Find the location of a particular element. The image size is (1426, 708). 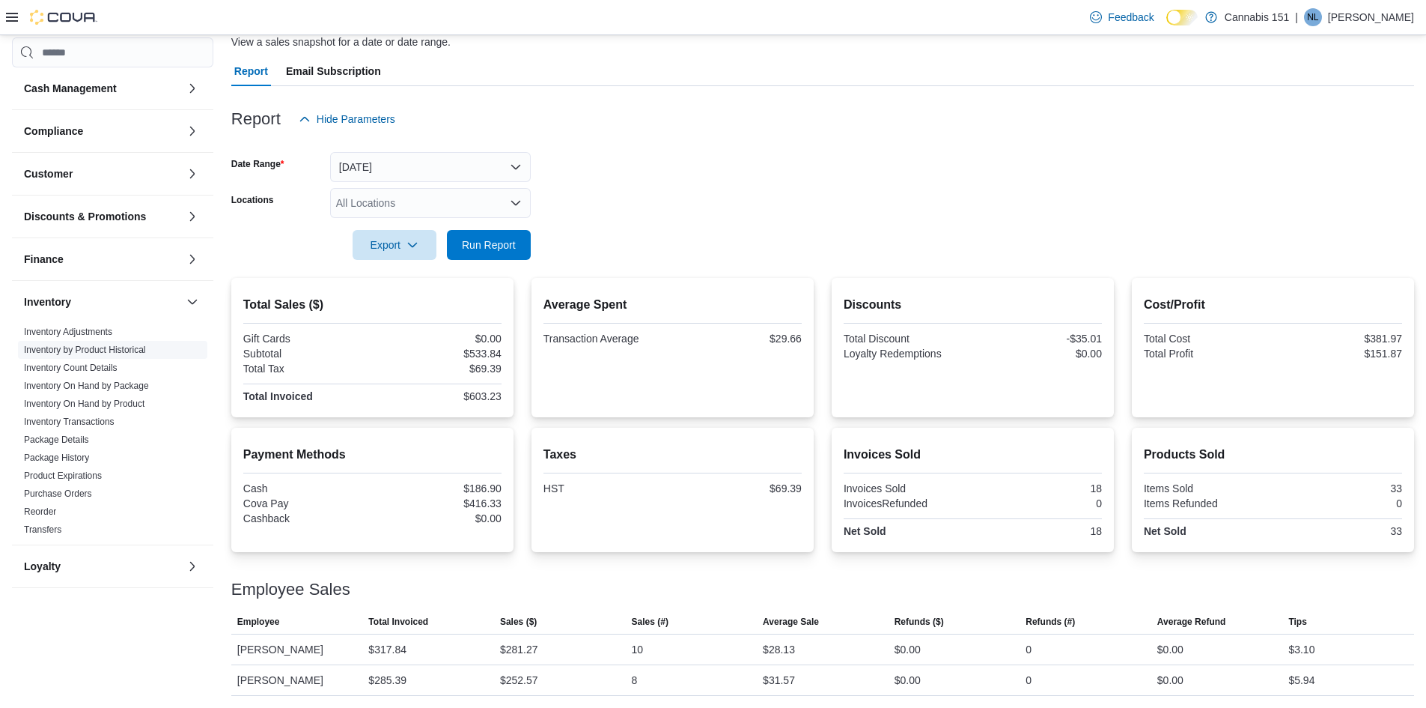

a: Transfers is located at coordinates (43, 529).